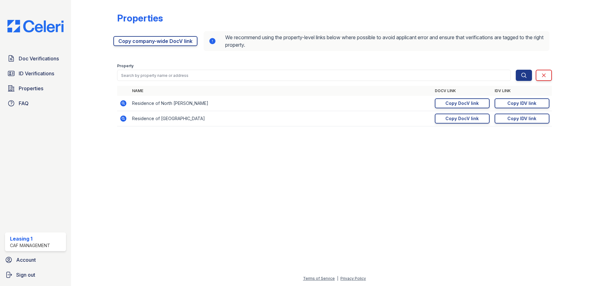 Image resolution: width=598 pixels, height=286 pixels. What do you see at coordinates (36, 260) in the screenshot?
I see `a: Account` at bounding box center [36, 260].